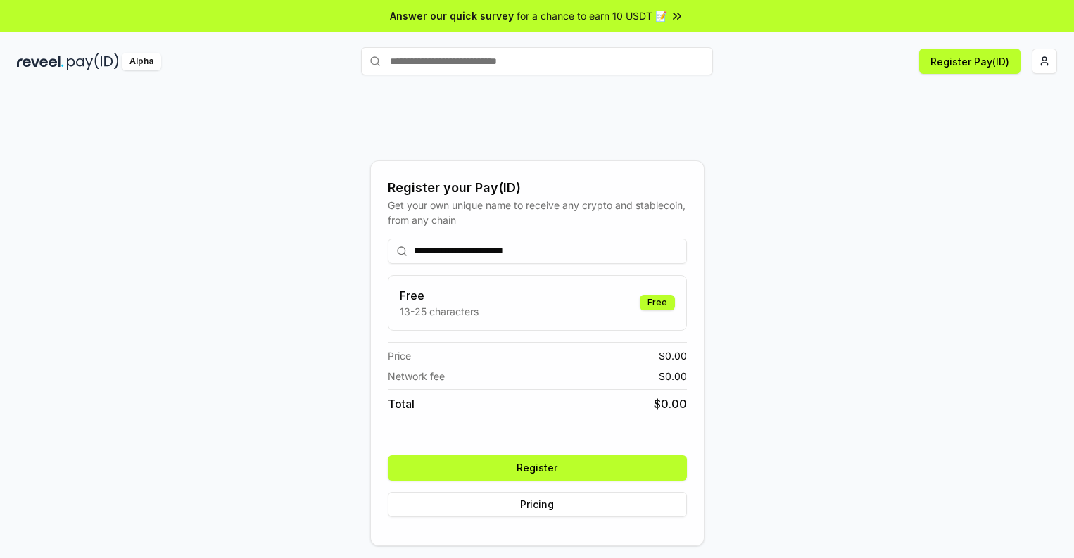 The image size is (1074, 558). I want to click on button: Pricing, so click(537, 504).